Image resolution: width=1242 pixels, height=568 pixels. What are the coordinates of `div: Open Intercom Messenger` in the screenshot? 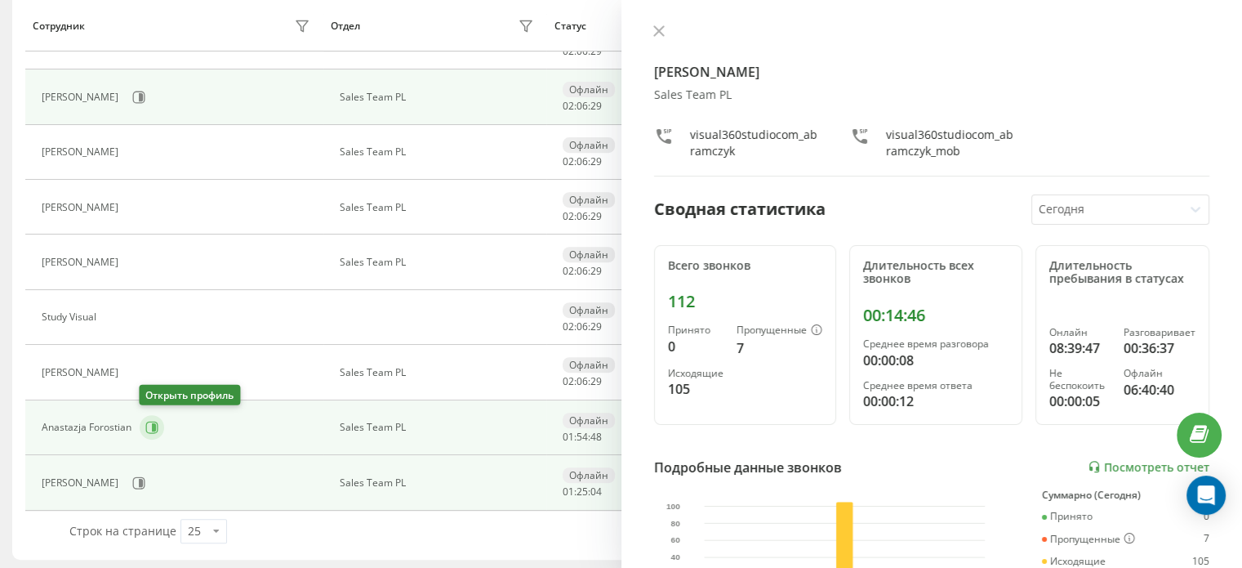 It's located at (1206, 495).